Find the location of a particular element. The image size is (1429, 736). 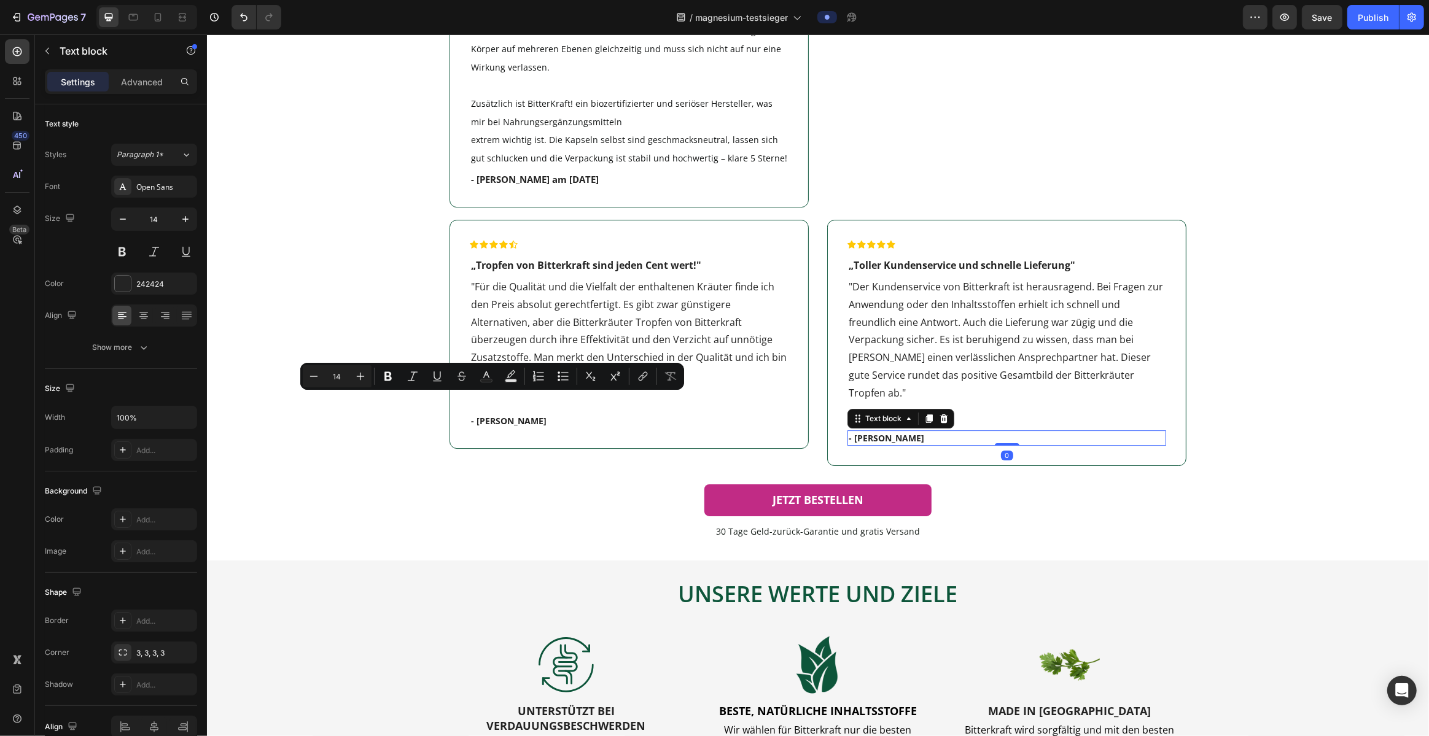

p: Settings is located at coordinates (78, 82).